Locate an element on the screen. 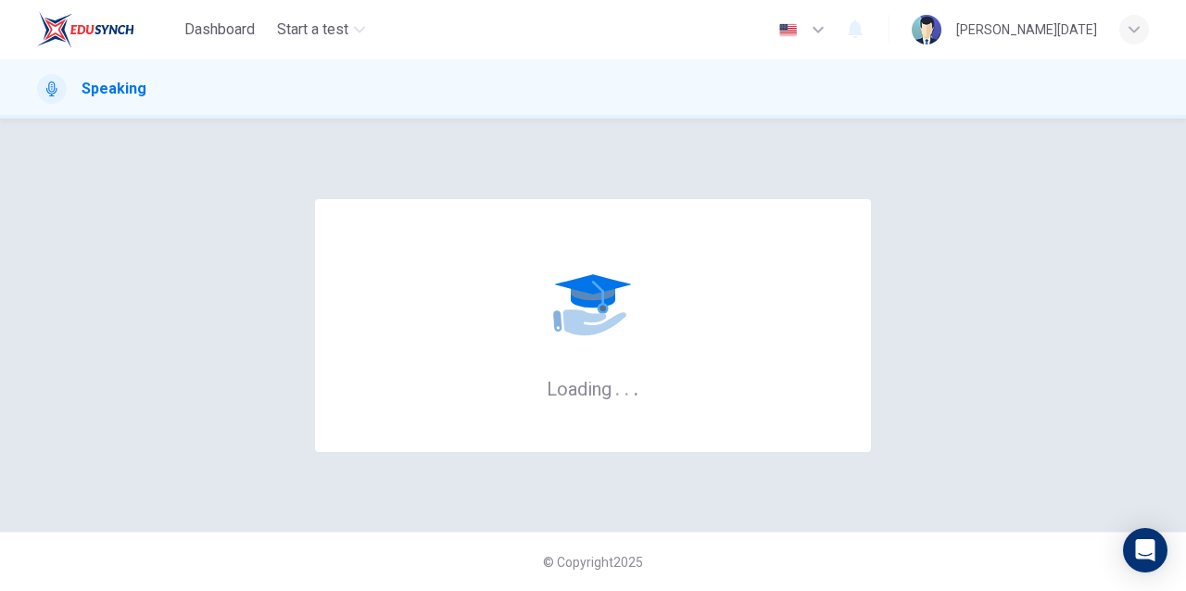  h6: Loading is located at coordinates (593, 388).